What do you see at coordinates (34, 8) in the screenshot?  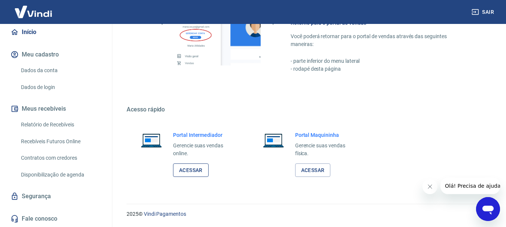 I see `span: Olá! Precisa de ajuda?` at bounding box center [34, 8].